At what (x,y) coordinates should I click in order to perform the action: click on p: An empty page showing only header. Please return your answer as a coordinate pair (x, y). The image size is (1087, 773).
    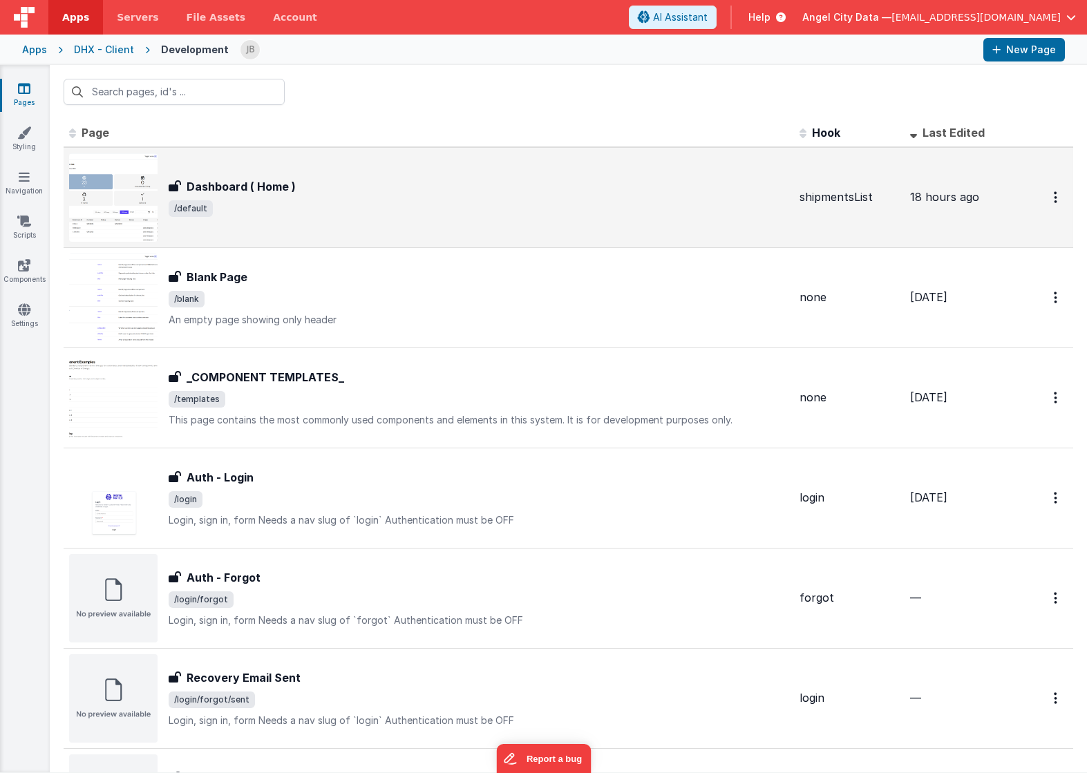
    Looking at the image, I should click on (478, 320).